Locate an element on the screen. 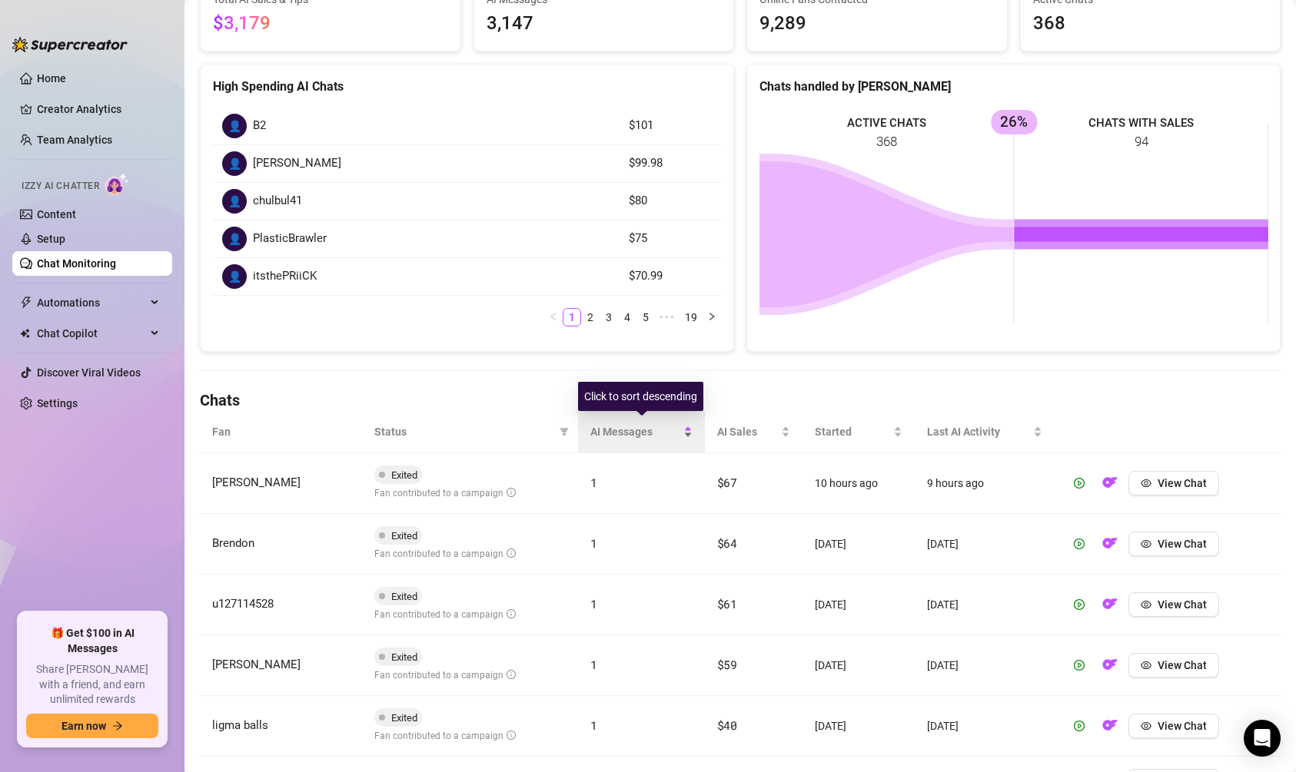 The width and height of the screenshot is (1296, 772). div: Open Intercom Messenger is located at coordinates (1262, 739).